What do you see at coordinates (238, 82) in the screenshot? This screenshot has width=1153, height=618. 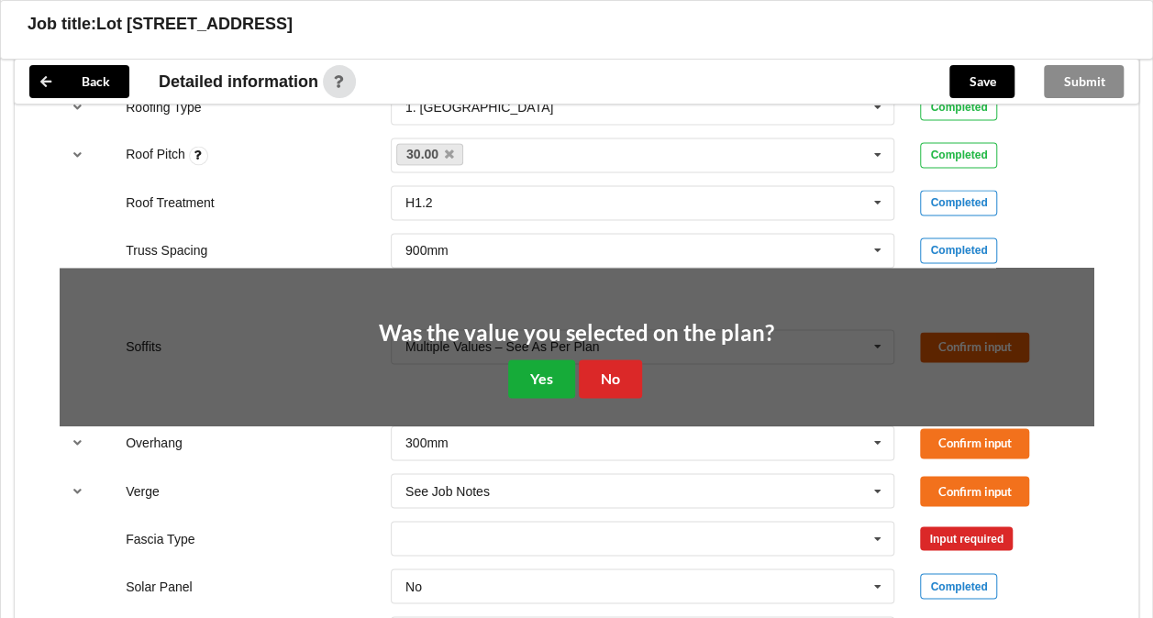 I see `span: Detailed information` at bounding box center [238, 82].